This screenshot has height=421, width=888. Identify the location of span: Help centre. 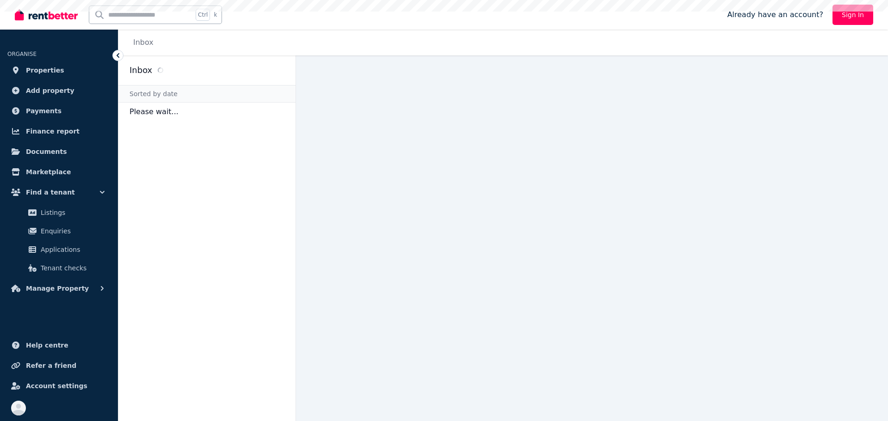
(47, 345).